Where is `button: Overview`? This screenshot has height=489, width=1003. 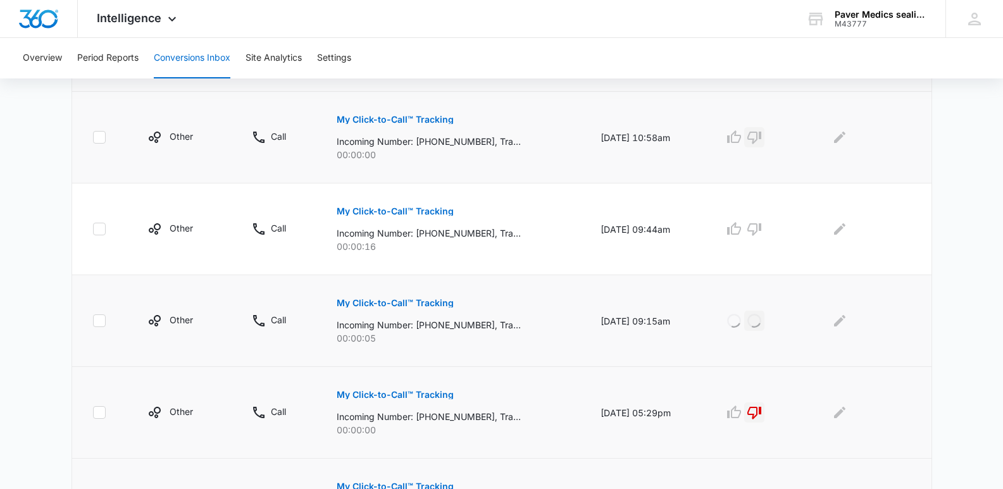 button: Overview is located at coordinates (42, 58).